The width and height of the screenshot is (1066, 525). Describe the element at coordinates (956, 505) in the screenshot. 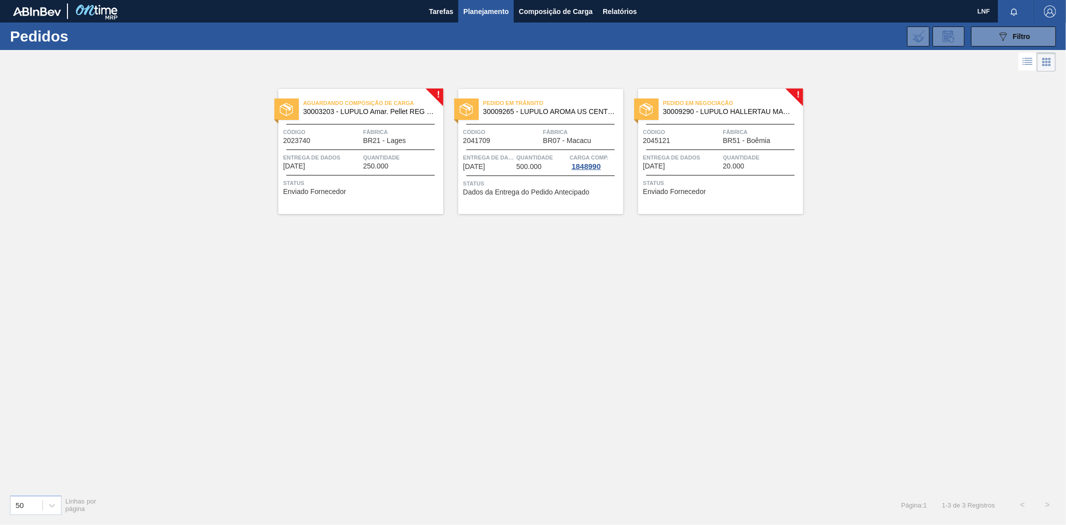

I see `font: de` at that location.